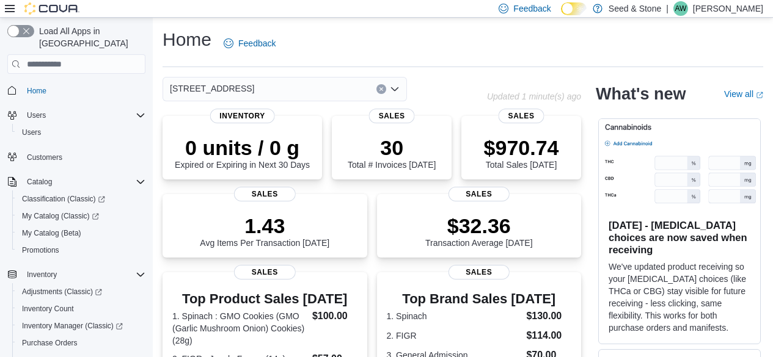  What do you see at coordinates (81, 343) in the screenshot?
I see `button: Purchase Orders` at bounding box center [81, 343].